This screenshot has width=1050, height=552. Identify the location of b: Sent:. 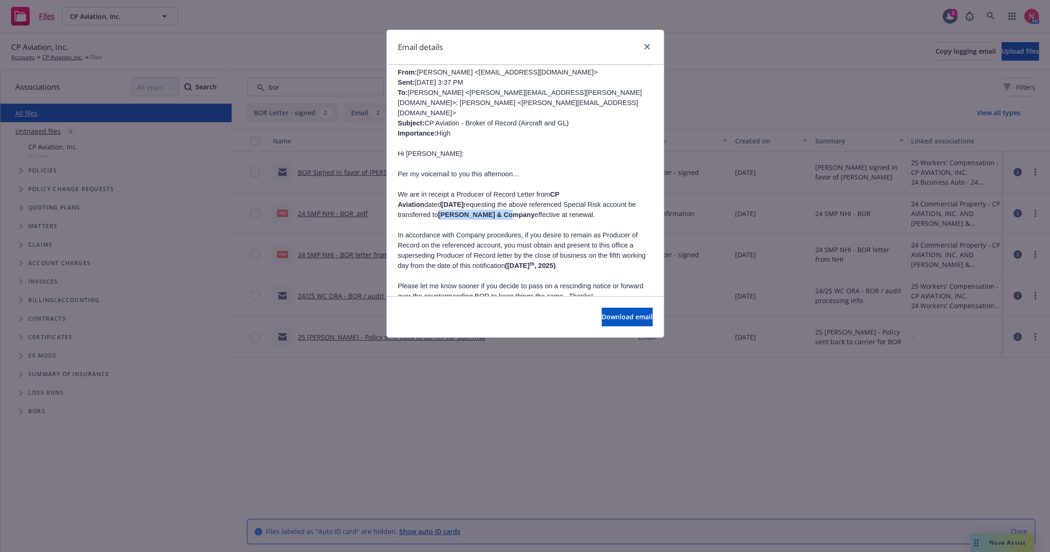
(406, 82).